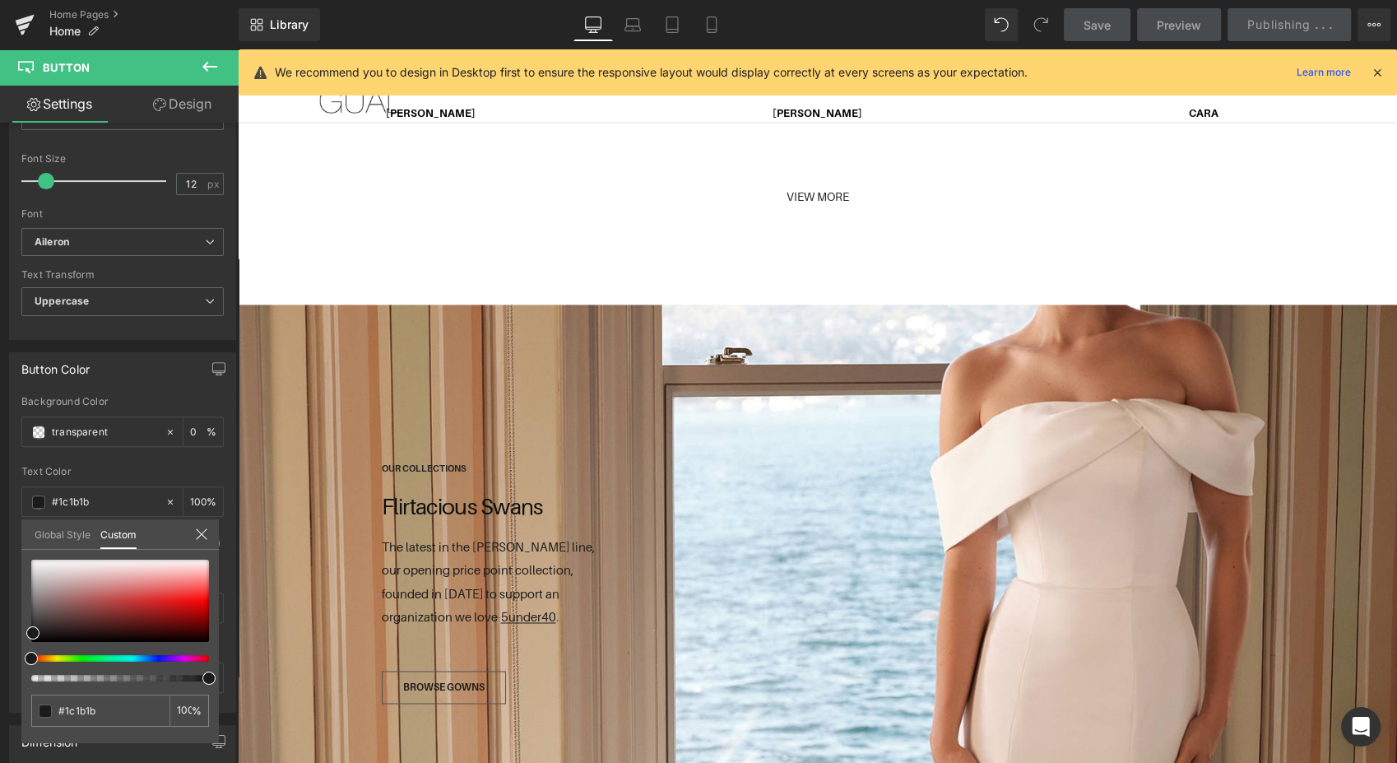 This screenshot has height=763, width=1397. Describe the element at coordinates (65, 31) in the screenshot. I see `span: Home` at that location.